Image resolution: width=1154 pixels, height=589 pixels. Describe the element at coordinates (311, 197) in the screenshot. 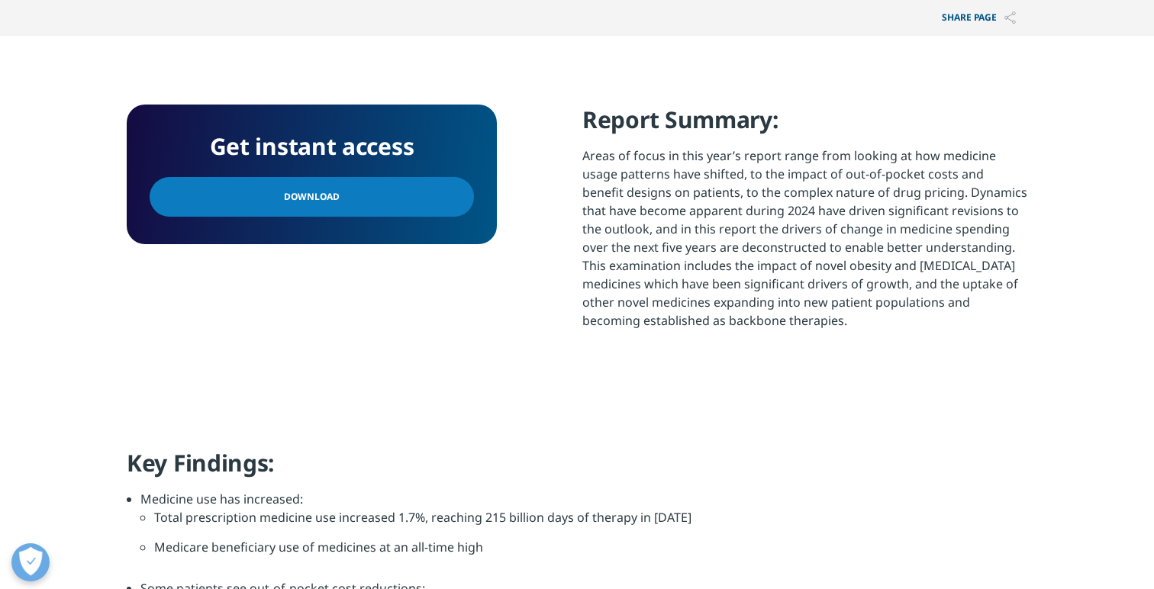

I see `span: Download` at that location.